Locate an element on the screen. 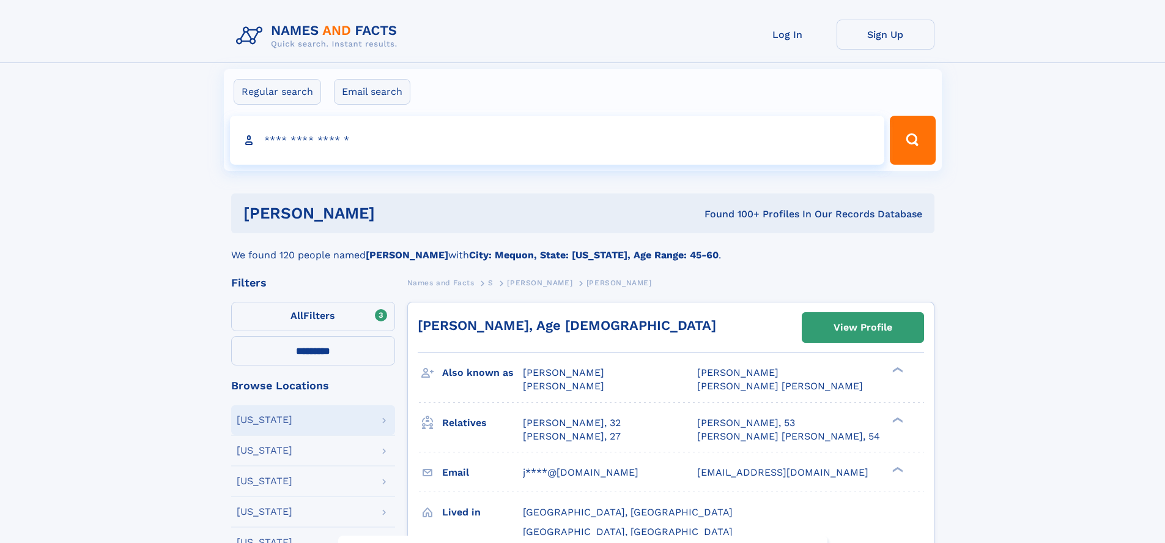 The image size is (1165, 543). h3: Relatives is located at coordinates (483, 423).